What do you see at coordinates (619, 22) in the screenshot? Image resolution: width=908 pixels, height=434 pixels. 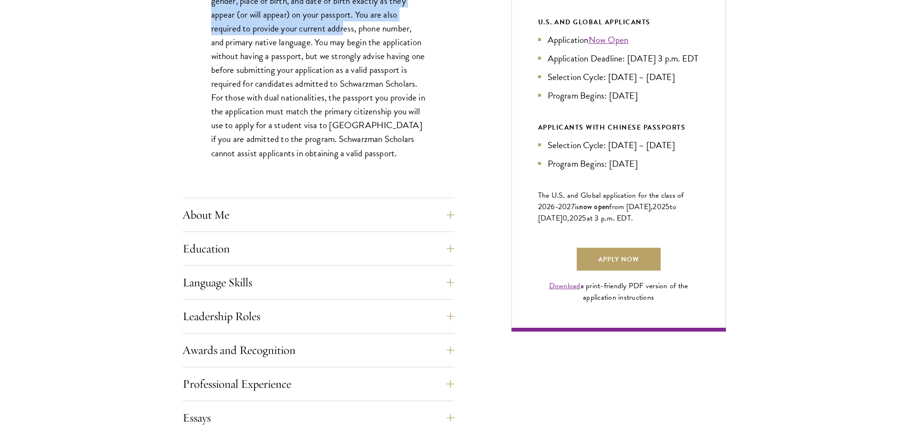 I see `div: U.S. and Global Applicants` at bounding box center [619, 22].